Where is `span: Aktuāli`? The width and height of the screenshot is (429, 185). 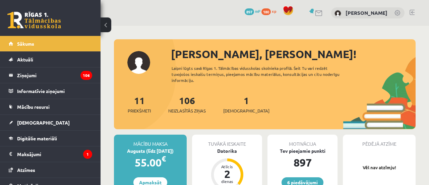 span: Aktuāli is located at coordinates (25, 59).